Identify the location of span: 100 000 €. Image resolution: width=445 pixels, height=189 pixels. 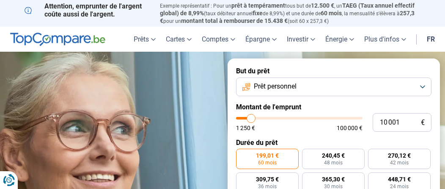
(349, 128).